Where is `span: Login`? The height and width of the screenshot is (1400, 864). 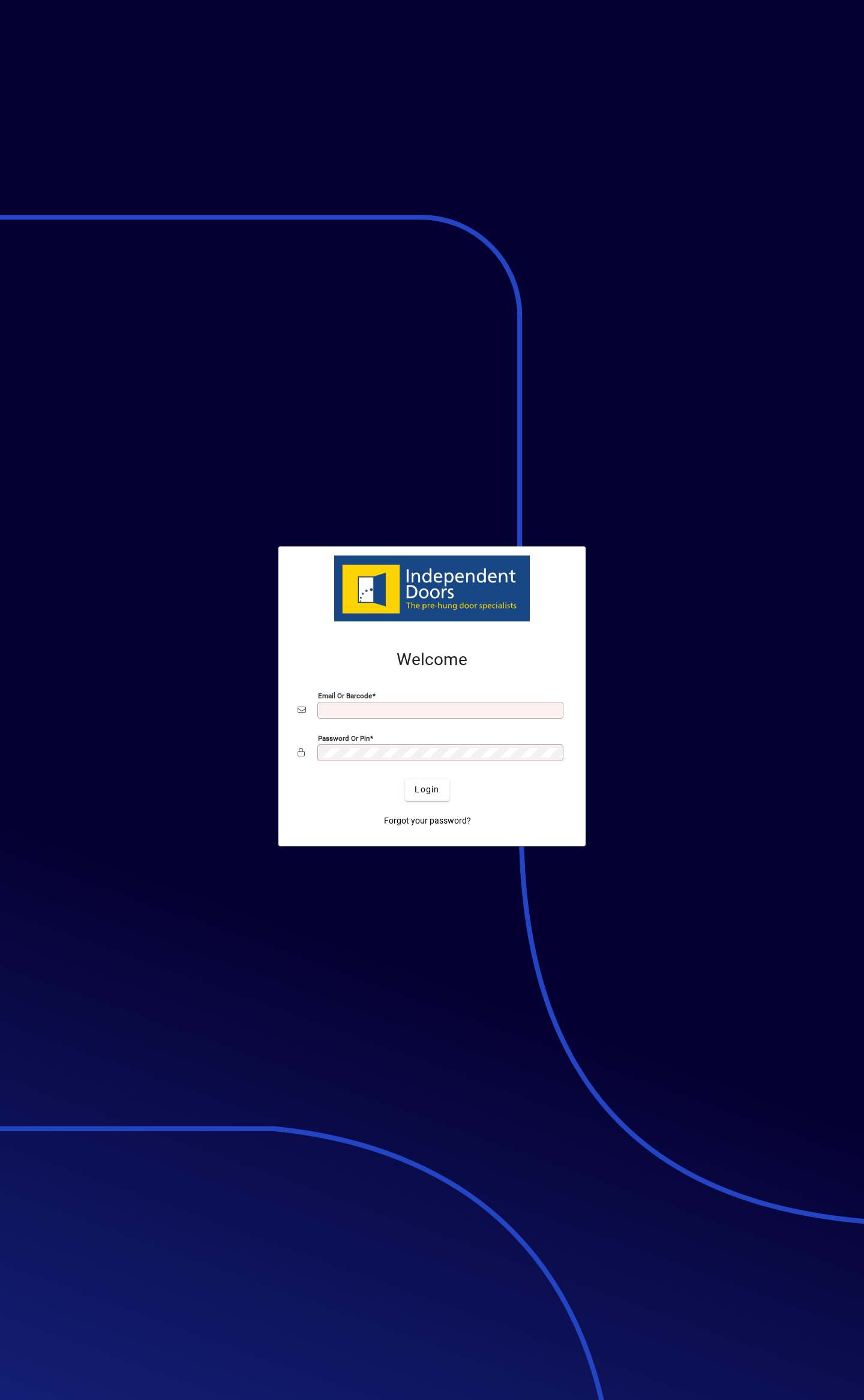 span: Login is located at coordinates (427, 789).